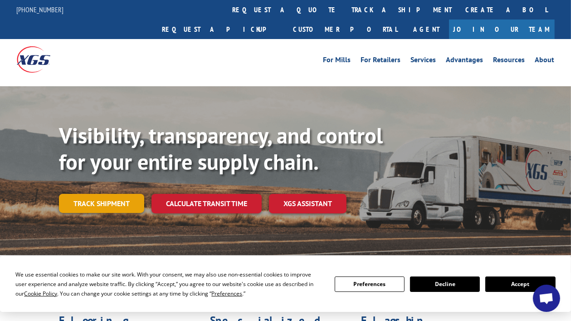  I want to click on b: Visibility, transparency, and control for your entire supply chain., so click(221, 148).